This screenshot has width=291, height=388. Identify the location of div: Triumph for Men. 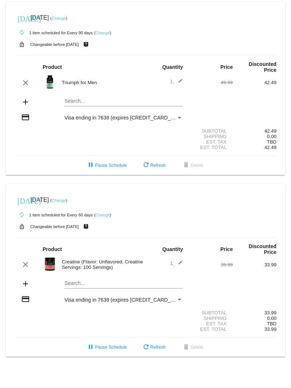
(102, 82).